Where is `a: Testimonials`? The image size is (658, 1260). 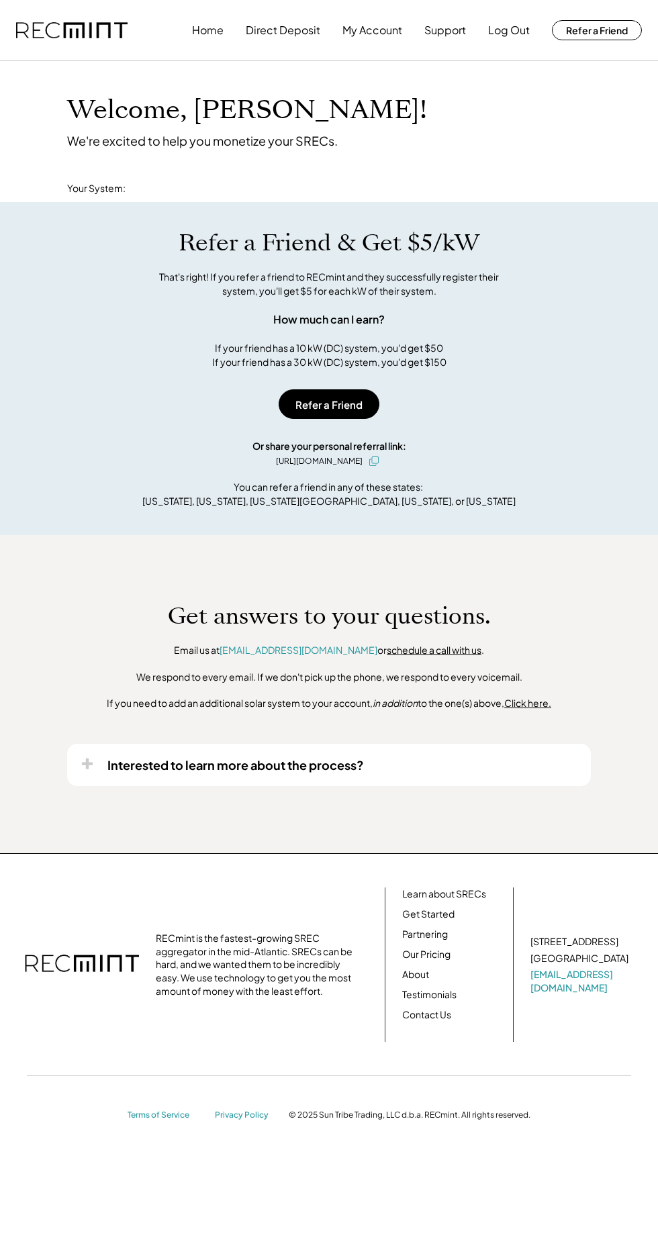 a: Testimonials is located at coordinates (429, 995).